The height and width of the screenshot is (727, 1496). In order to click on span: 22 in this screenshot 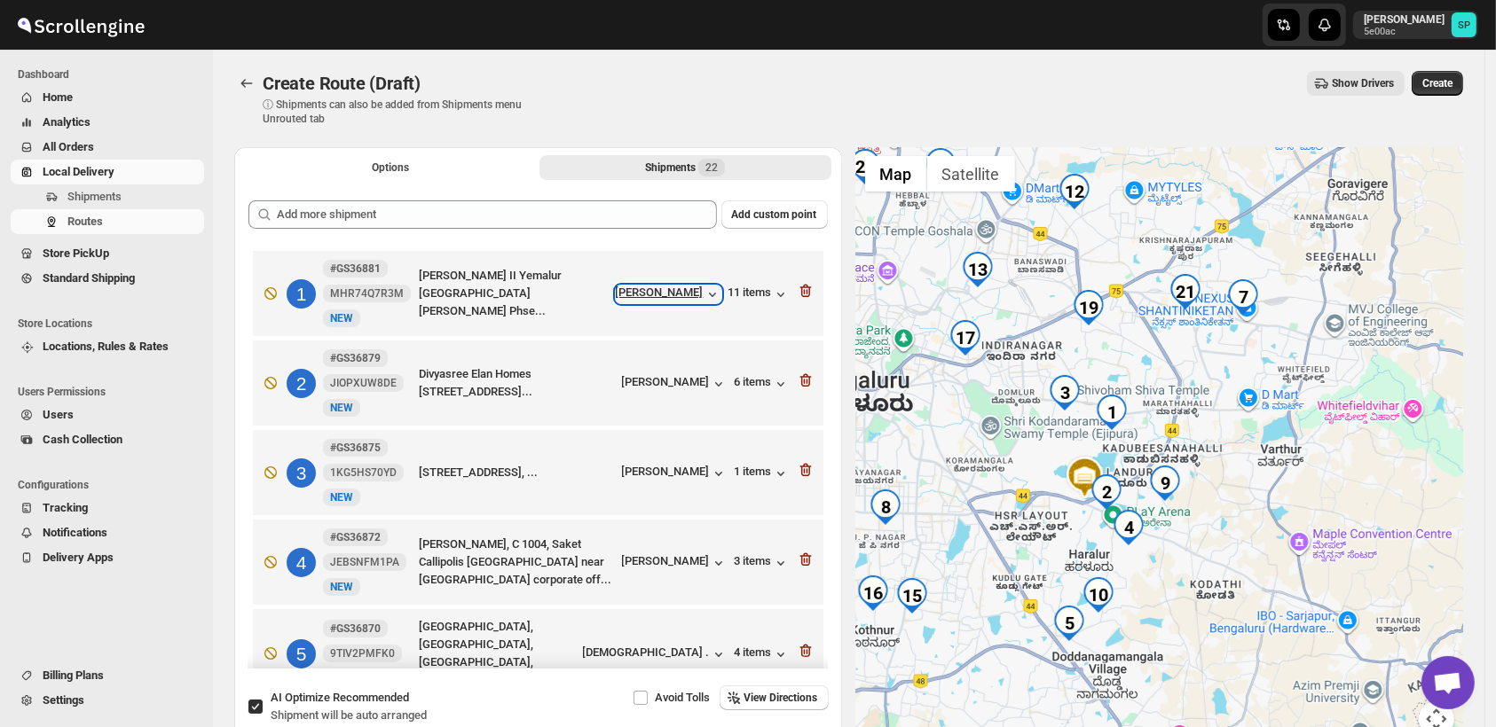, I will do `click(711, 168)`.